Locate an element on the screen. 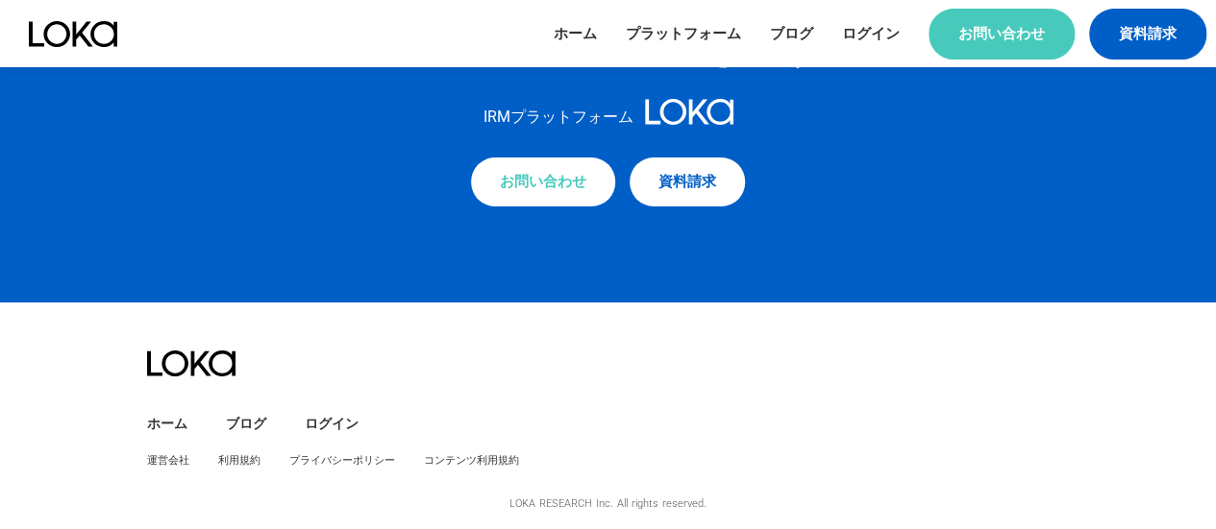  p: IRMプラットフォーム is located at coordinates (558, 117).